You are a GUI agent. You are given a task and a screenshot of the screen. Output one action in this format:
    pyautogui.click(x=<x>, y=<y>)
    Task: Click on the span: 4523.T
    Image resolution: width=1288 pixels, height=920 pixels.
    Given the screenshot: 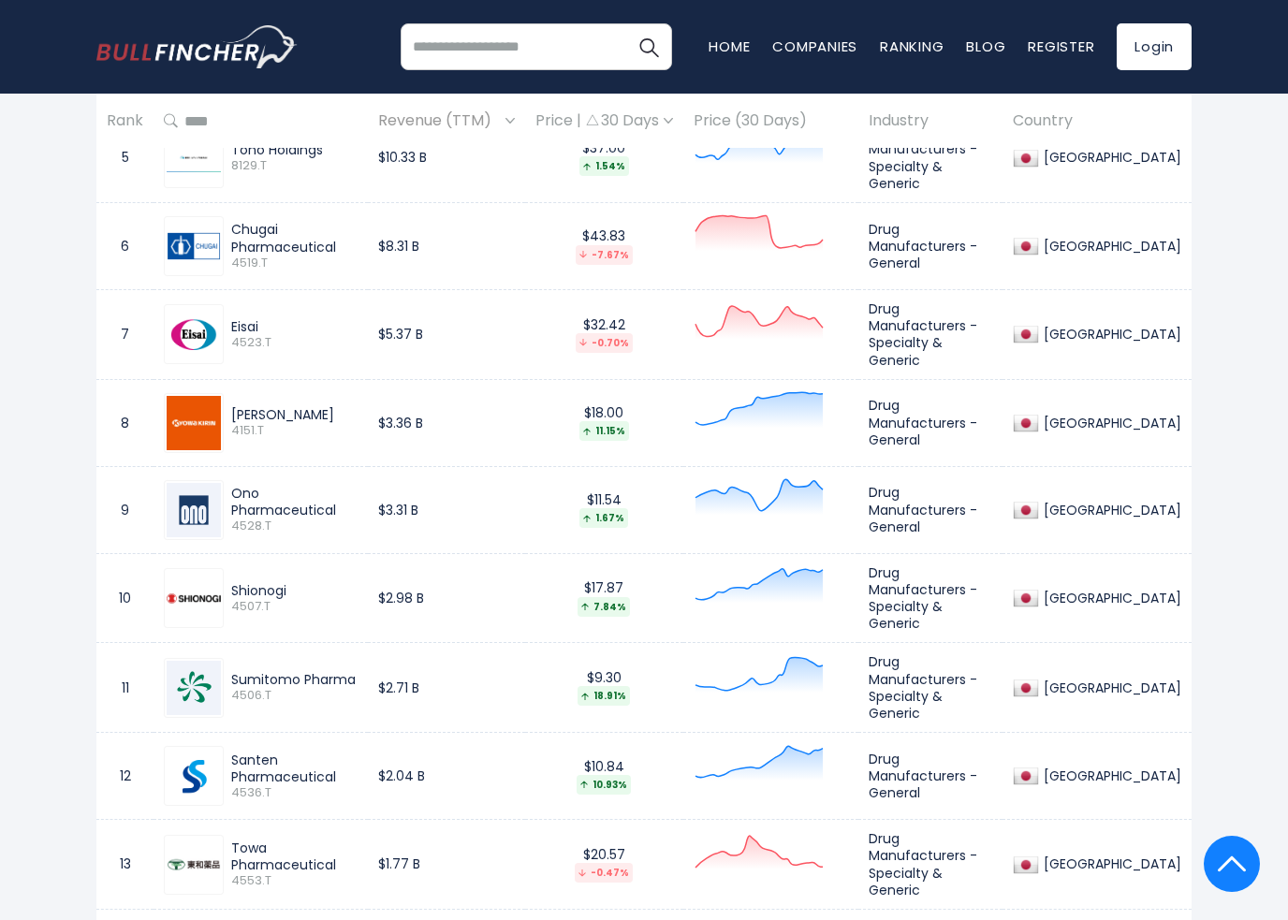 What is the action you would take?
    pyautogui.click(x=294, y=343)
    